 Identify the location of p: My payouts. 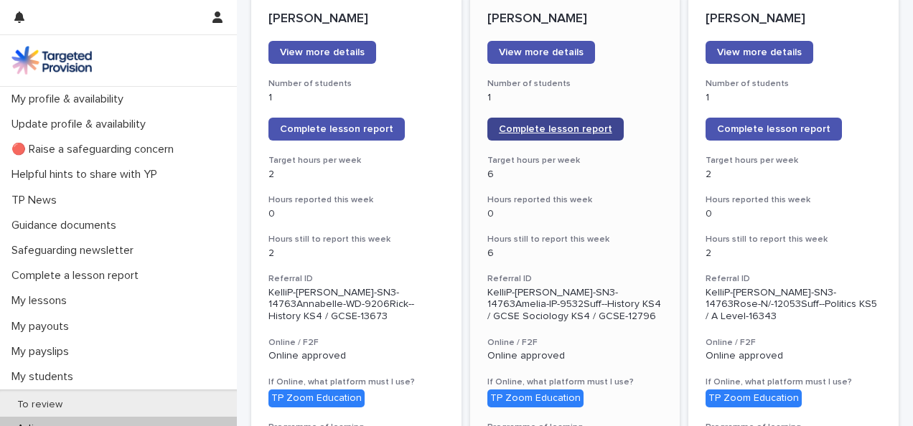
(43, 327).